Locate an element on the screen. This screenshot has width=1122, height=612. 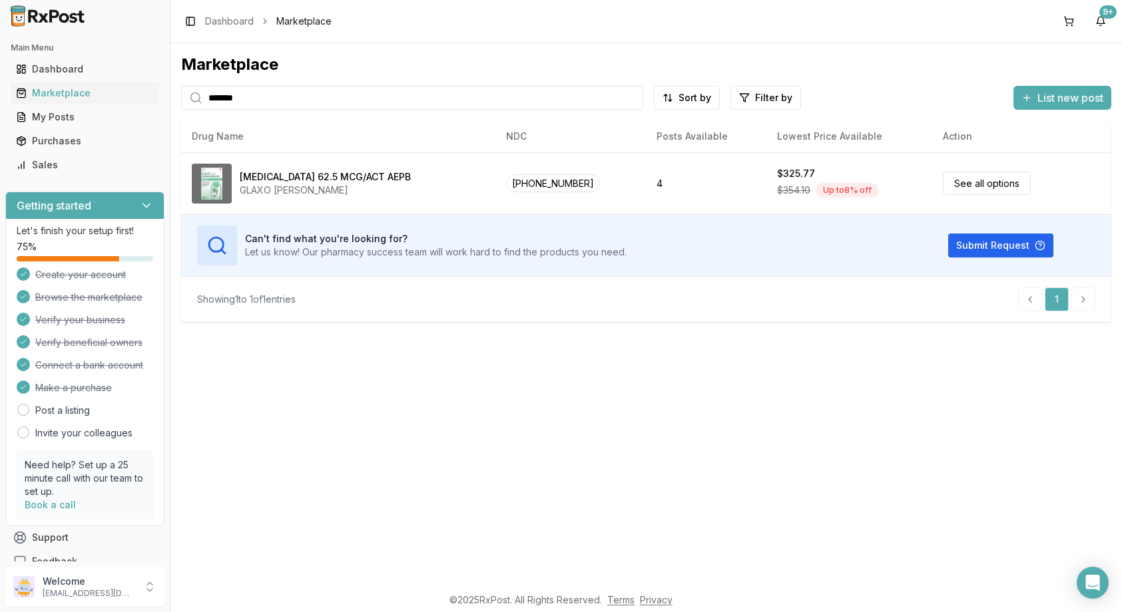
a: List new post is located at coordinates (1062, 99).